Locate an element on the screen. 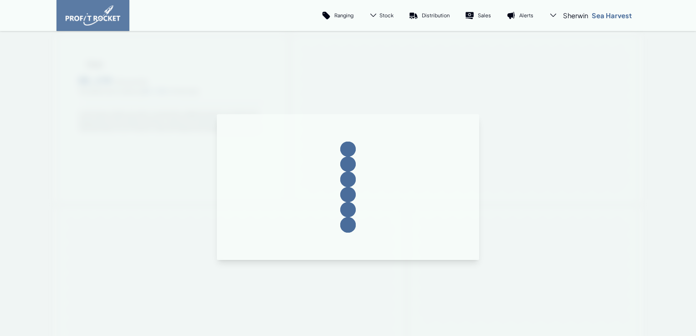 The height and width of the screenshot is (336, 696). p: Ranging is located at coordinates (344, 15).